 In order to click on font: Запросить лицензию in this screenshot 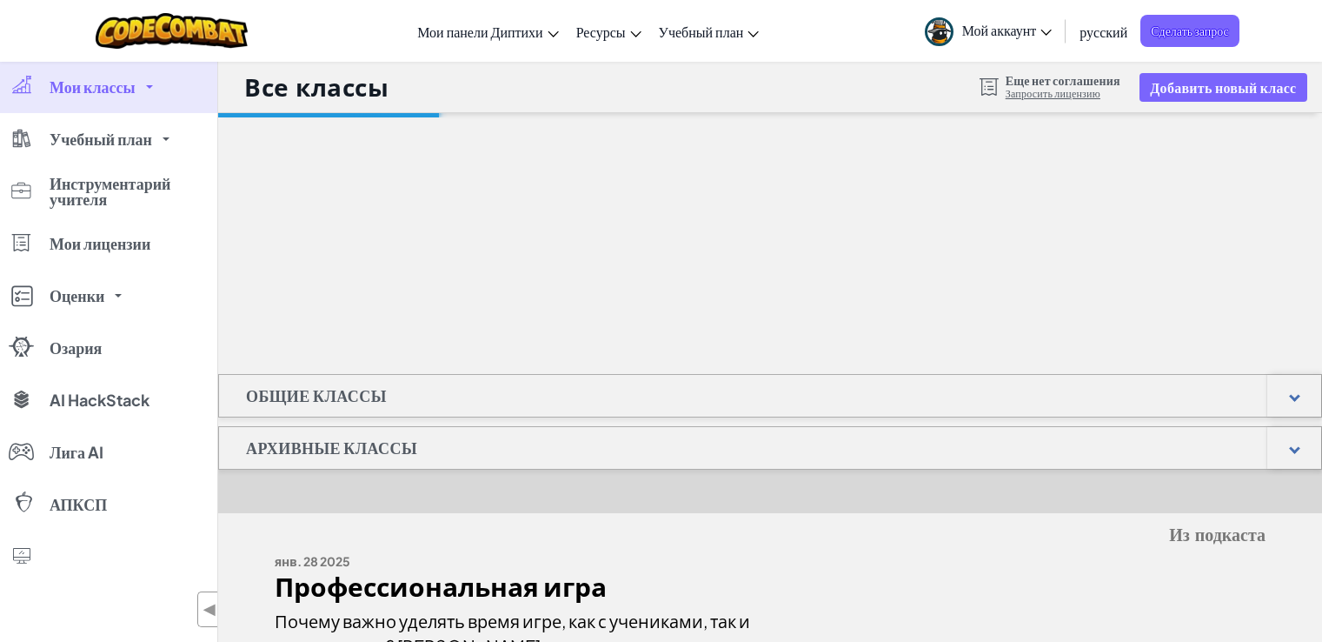, I will do `click(1053, 93)`.